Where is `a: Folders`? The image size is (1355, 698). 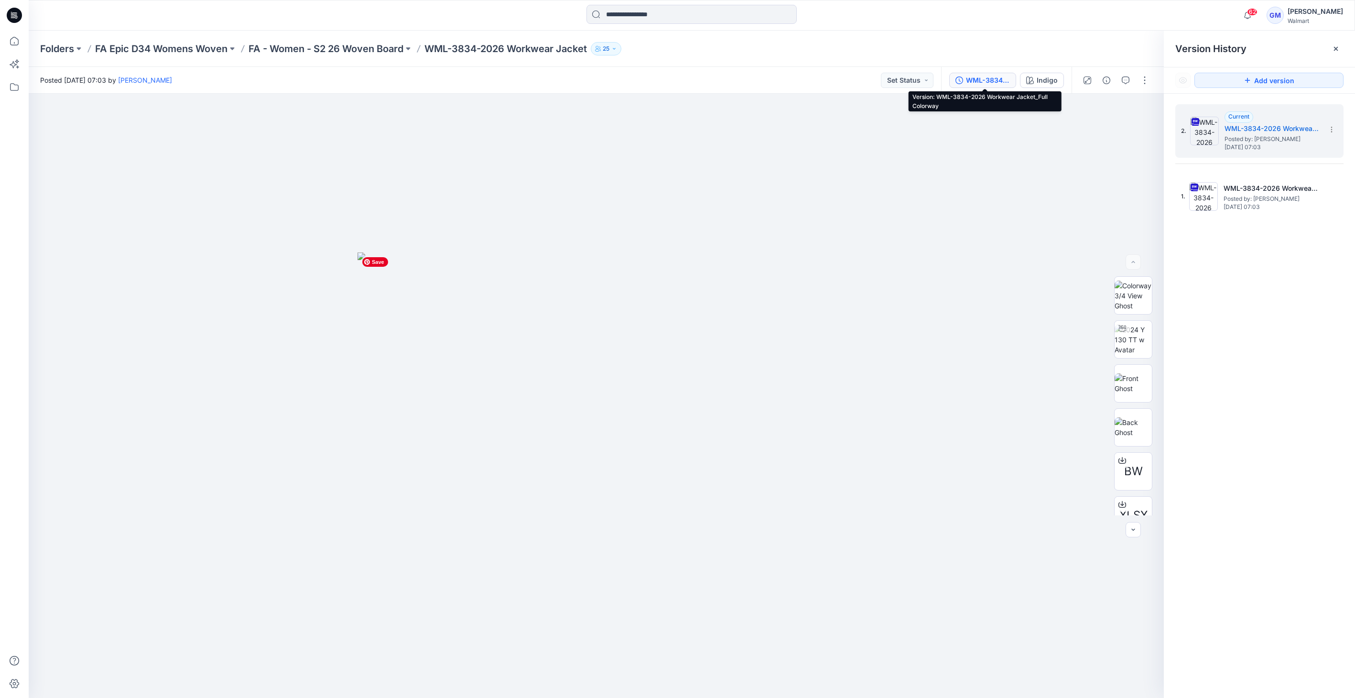 a: Folders is located at coordinates (57, 49).